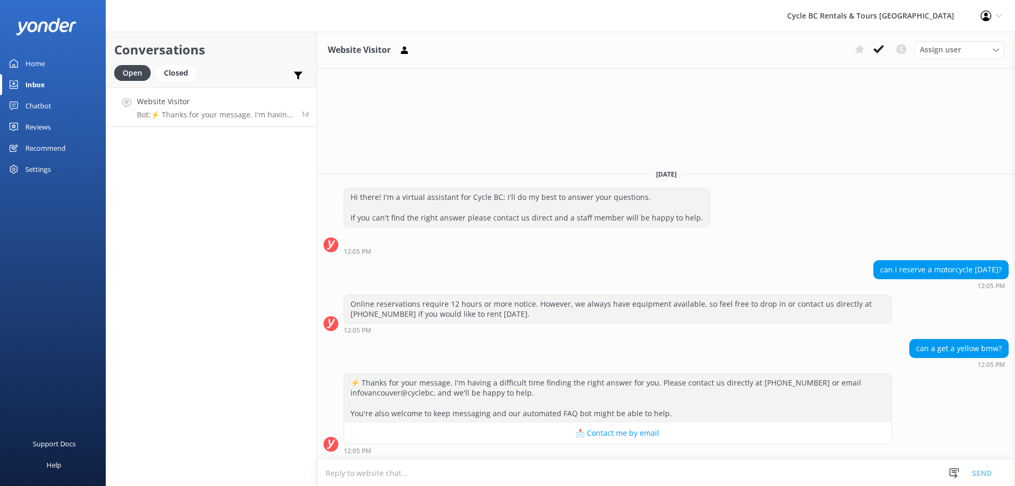 This screenshot has height=486, width=1015. Describe the element at coordinates (618, 309) in the screenshot. I see `div: Online reservations require 12 hours or more notice. However, we always have equipment available,...` at that location.